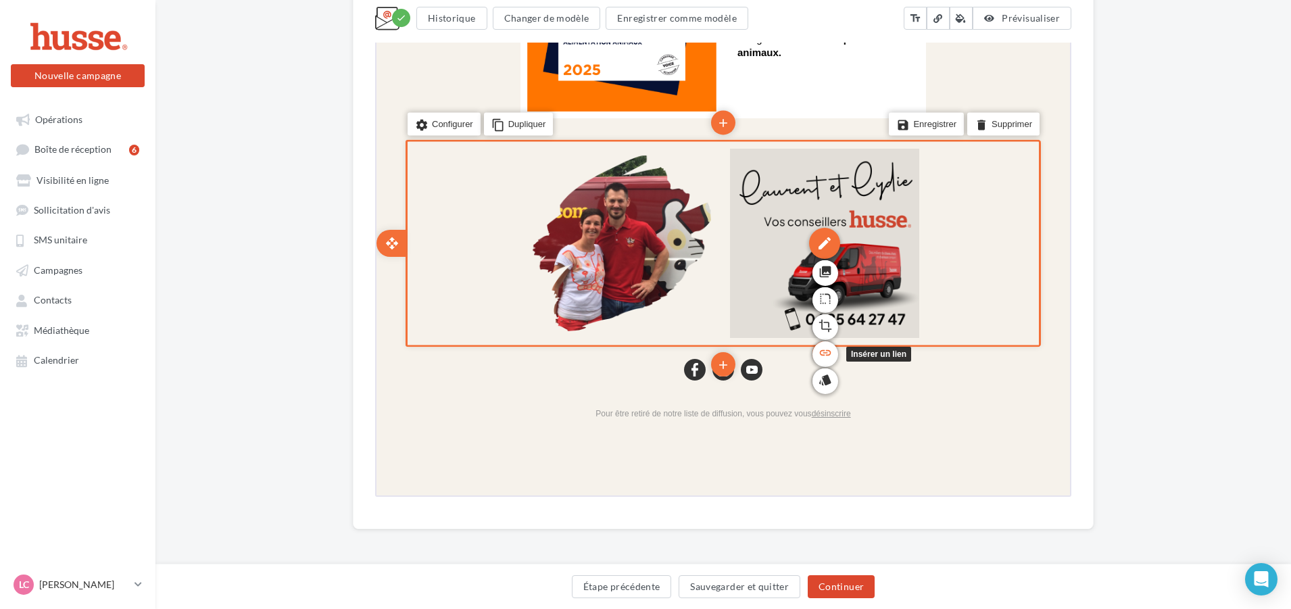  Describe the element at coordinates (72, 180) in the screenshot. I see `span: Visibilité en ligne` at that location.